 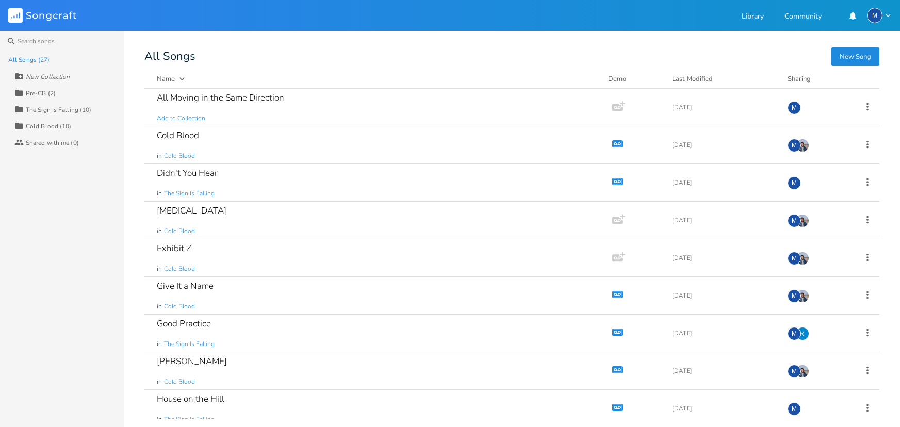 I want to click on div: Didn't You Hear, so click(x=187, y=173).